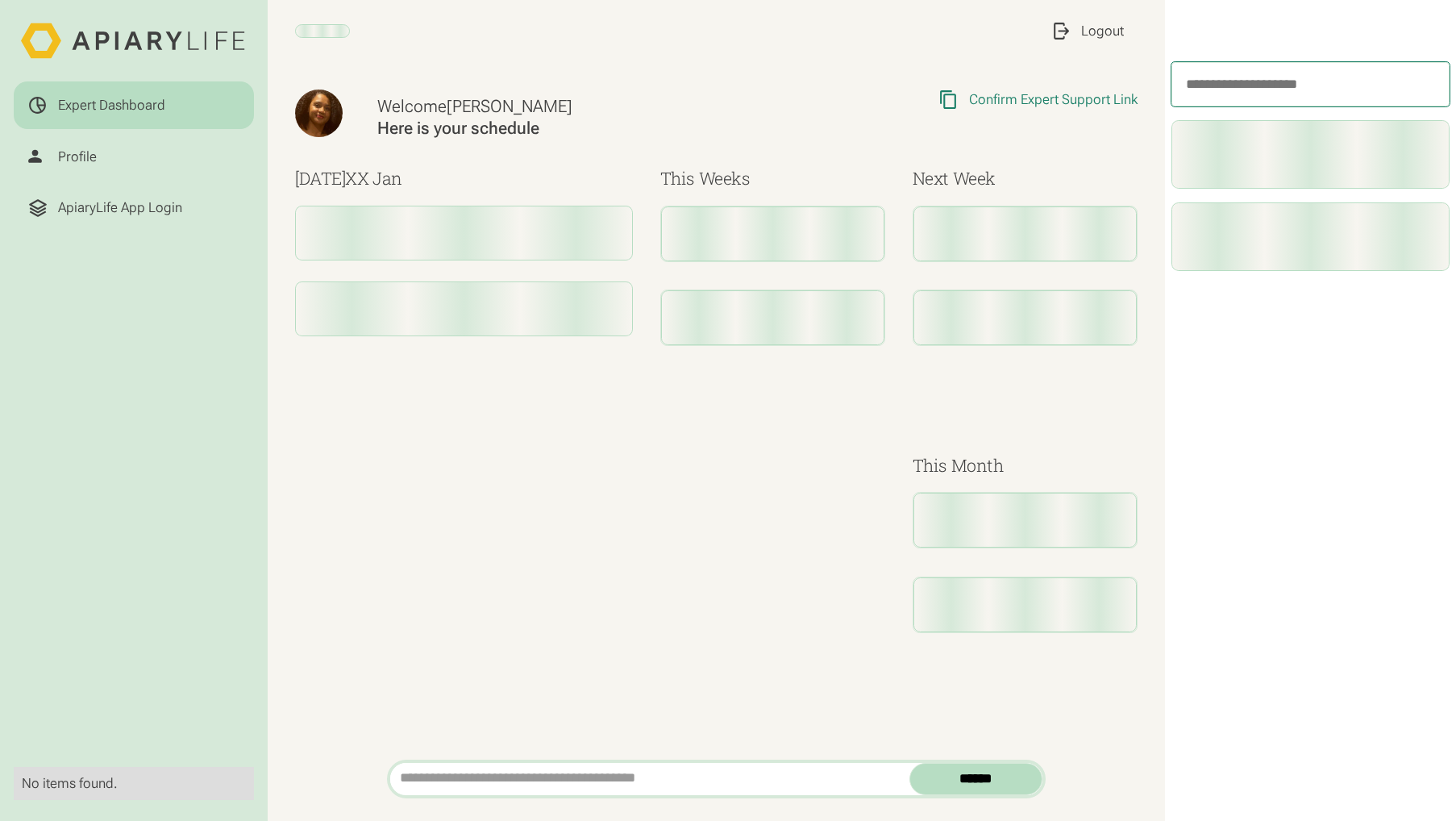 This screenshot has width=1456, height=821. I want to click on a: Profile, so click(134, 156).